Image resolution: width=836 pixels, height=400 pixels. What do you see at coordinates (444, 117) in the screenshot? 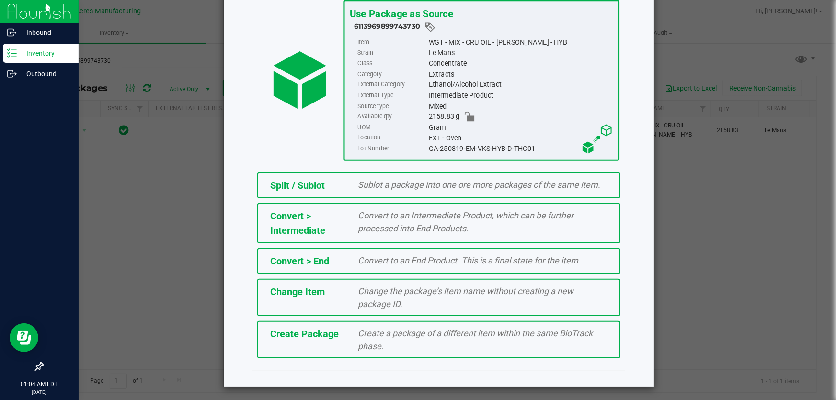
I see `span: 2158.83 g` at bounding box center [444, 117].